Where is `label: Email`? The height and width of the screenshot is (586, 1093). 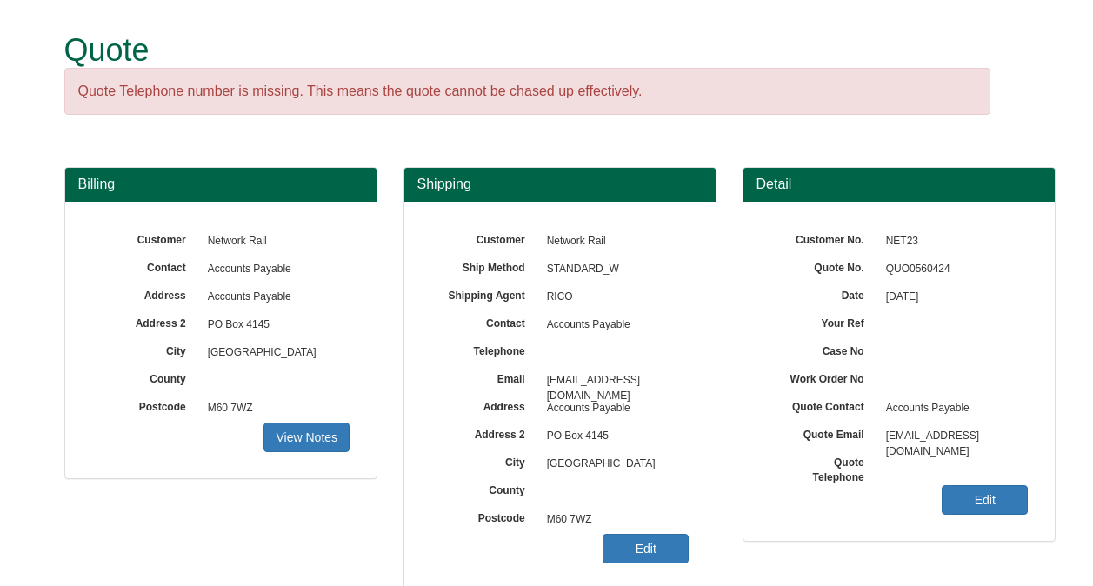
label: Email is located at coordinates (484, 376).